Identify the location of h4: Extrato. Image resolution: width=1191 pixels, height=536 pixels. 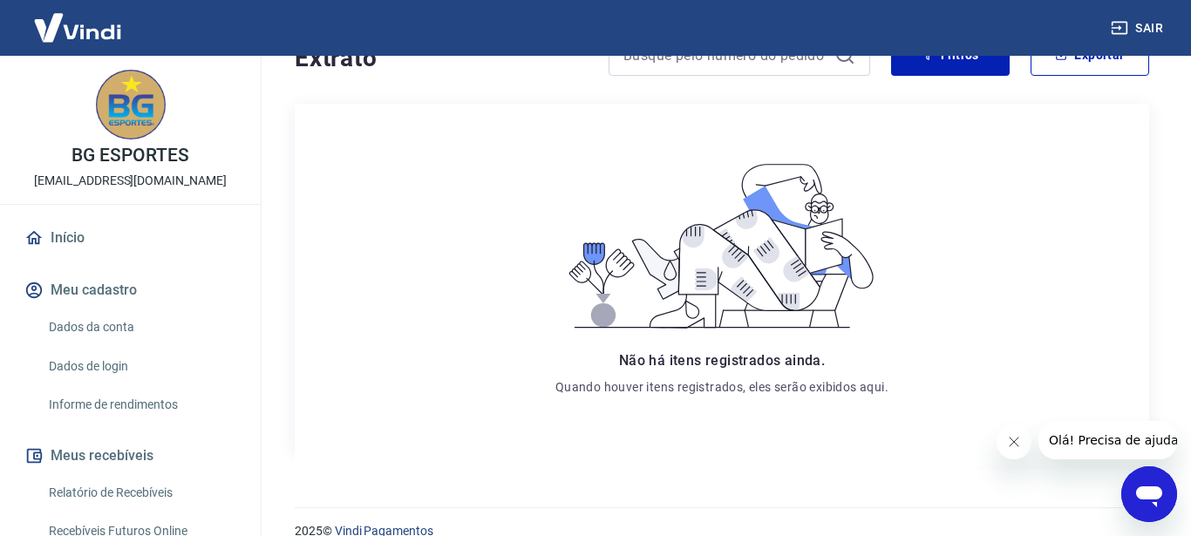
(441, 58).